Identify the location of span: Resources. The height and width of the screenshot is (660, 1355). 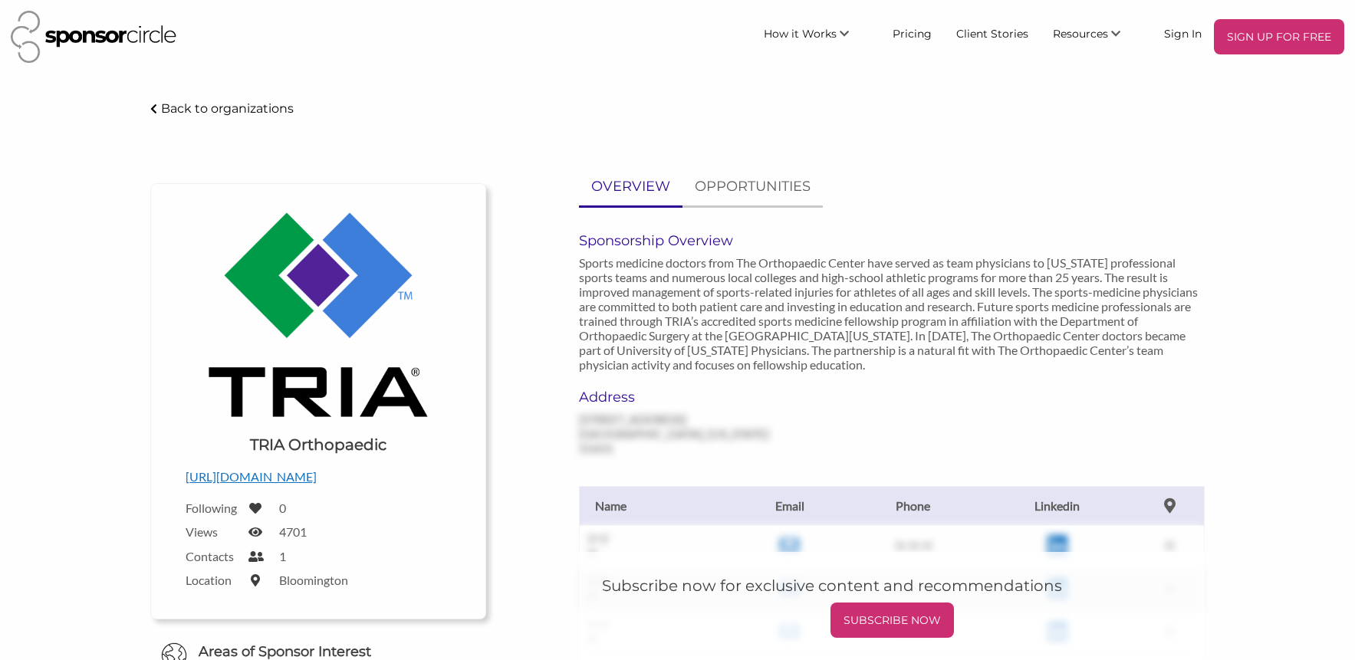
(1080, 34).